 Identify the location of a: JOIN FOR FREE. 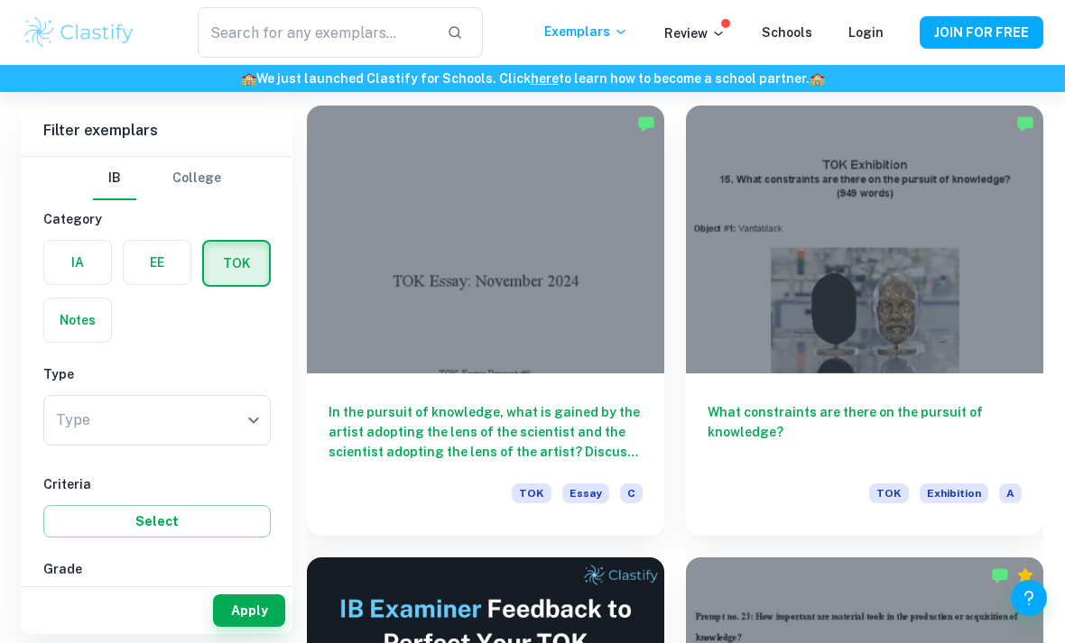
(981, 32).